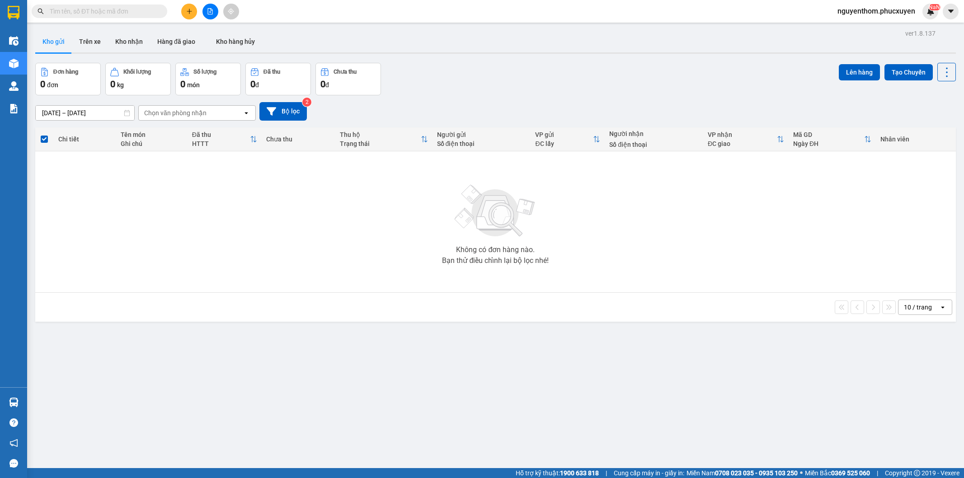 This screenshot has height=478, width=964. I want to click on div: ver 1.8.137, so click(920, 33).